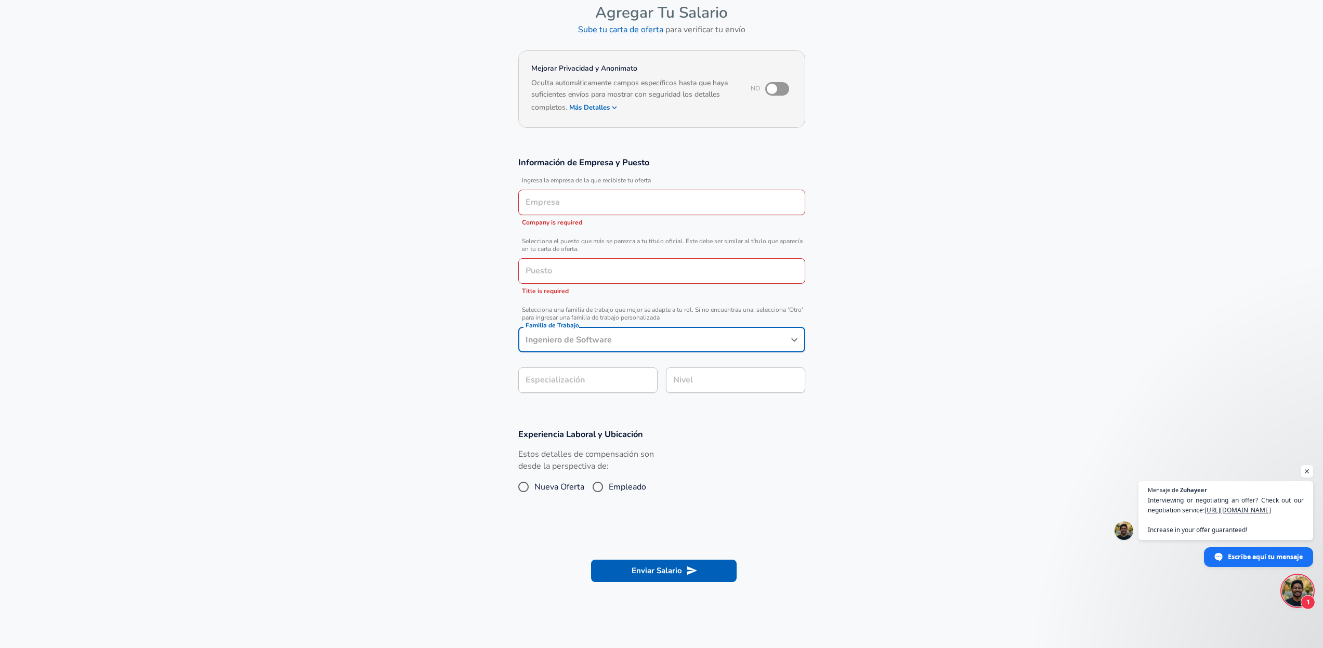 The width and height of the screenshot is (1323, 648). What do you see at coordinates (621, 30) in the screenshot?
I see `a: Sube tu carta de oferta` at bounding box center [621, 30].